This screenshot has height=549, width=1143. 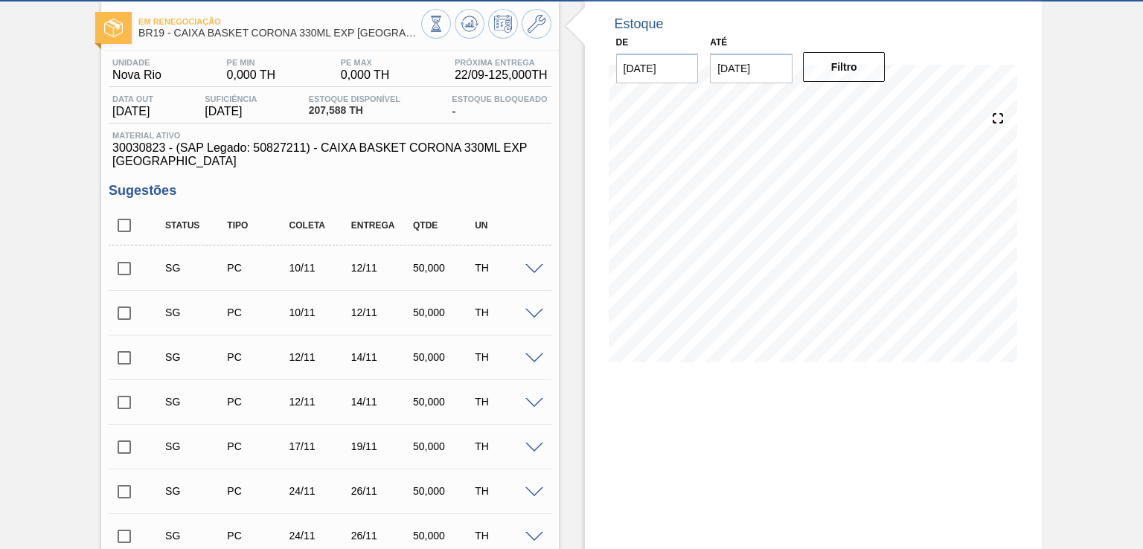 I want to click on span: Estoque Disponível, so click(x=354, y=99).